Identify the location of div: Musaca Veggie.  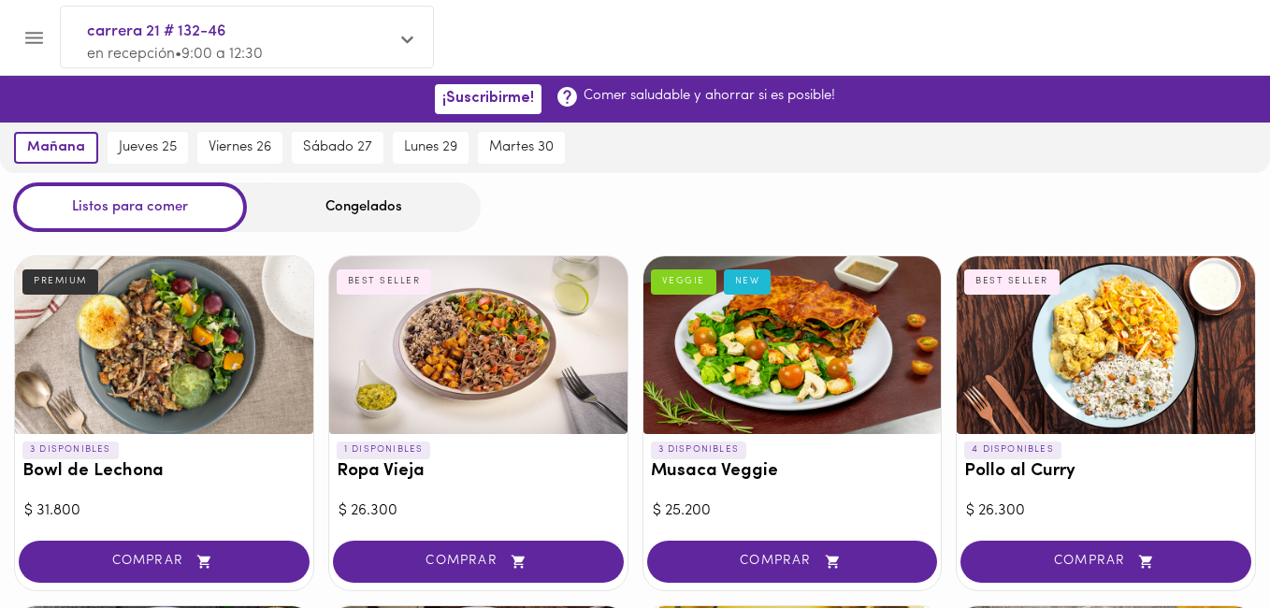
(792, 345).